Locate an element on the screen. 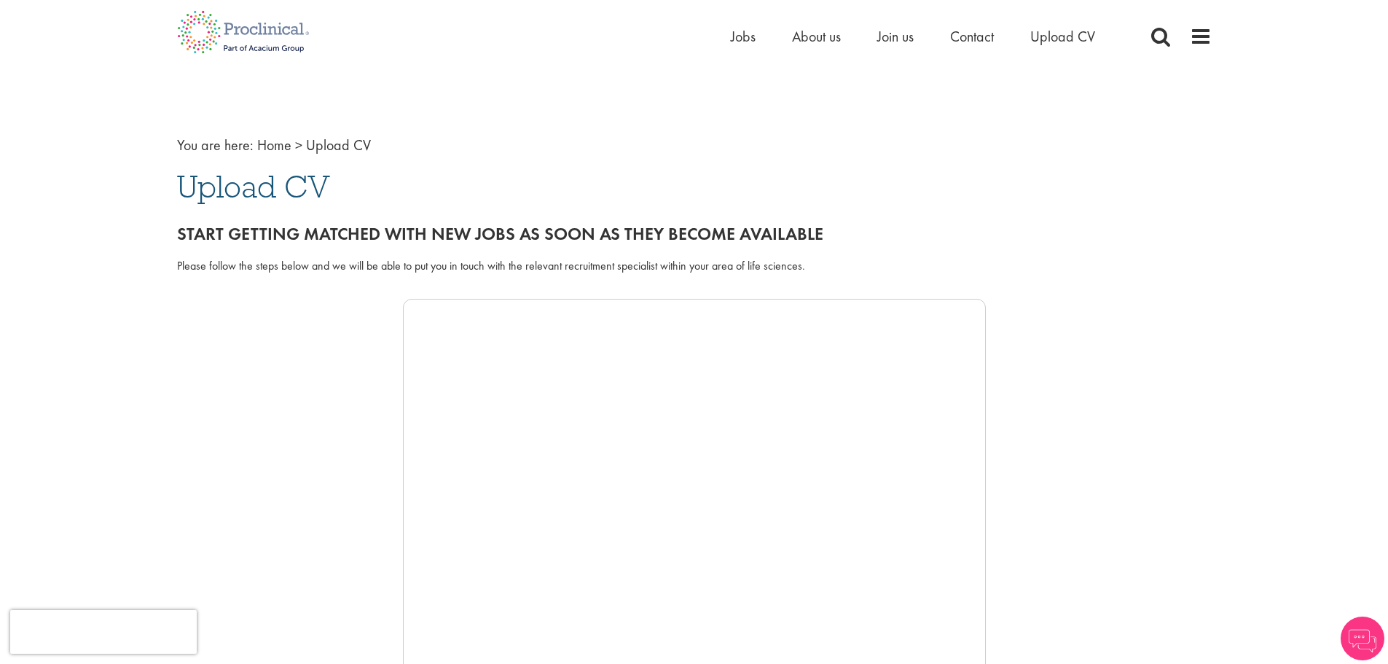  img: Chatbot is located at coordinates (1363, 638).